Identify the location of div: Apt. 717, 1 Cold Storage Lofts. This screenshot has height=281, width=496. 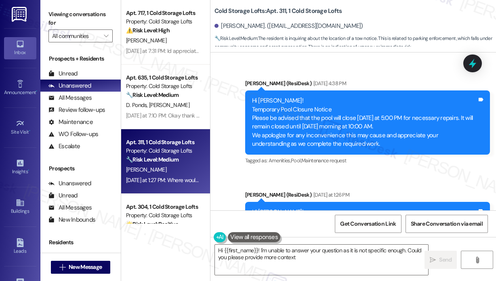
(163, 13).